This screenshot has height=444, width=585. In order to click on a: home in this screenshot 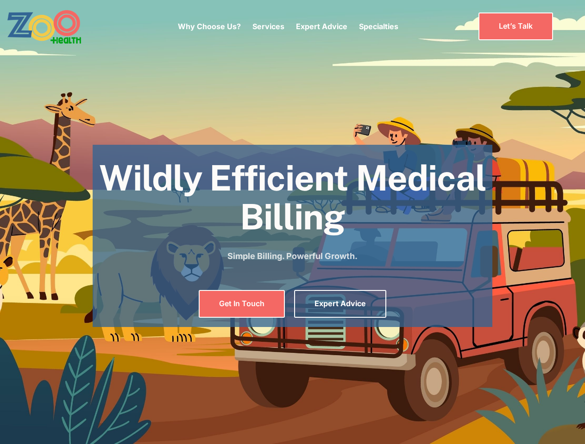, I will do `click(56, 26)`.